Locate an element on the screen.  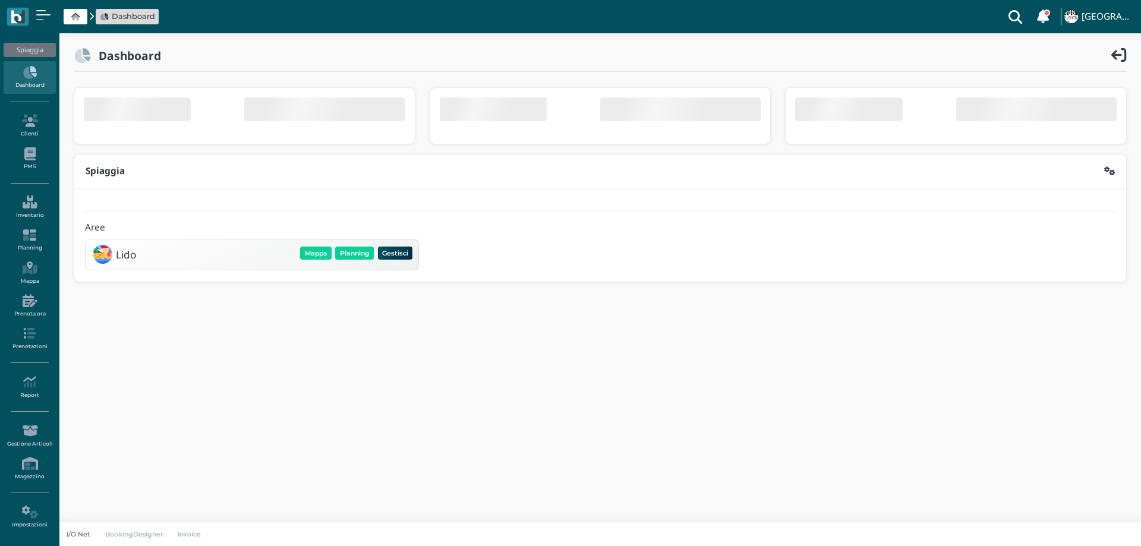
h3: Lido is located at coordinates (126, 254).